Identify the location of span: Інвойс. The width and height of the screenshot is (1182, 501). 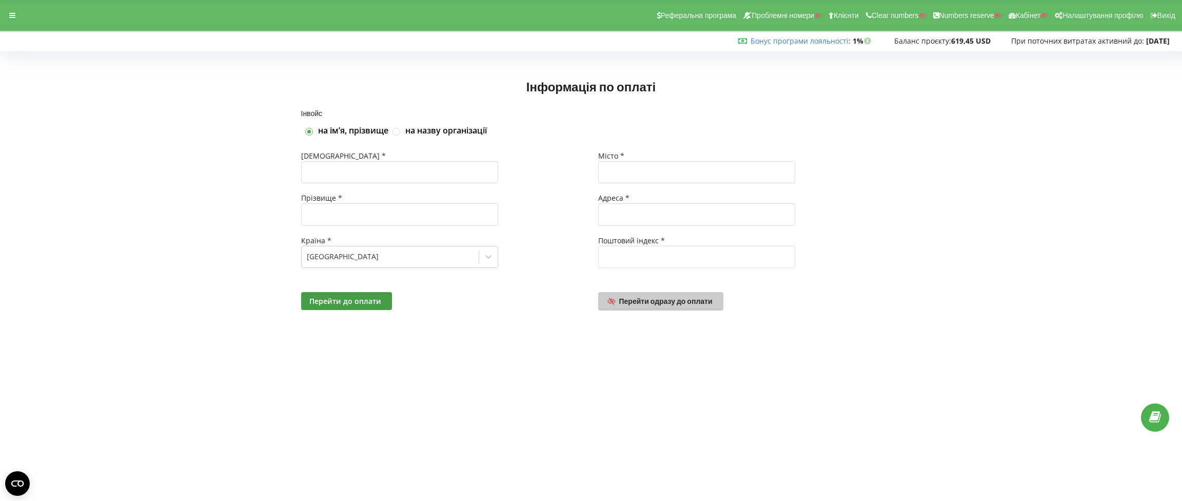
(312, 113).